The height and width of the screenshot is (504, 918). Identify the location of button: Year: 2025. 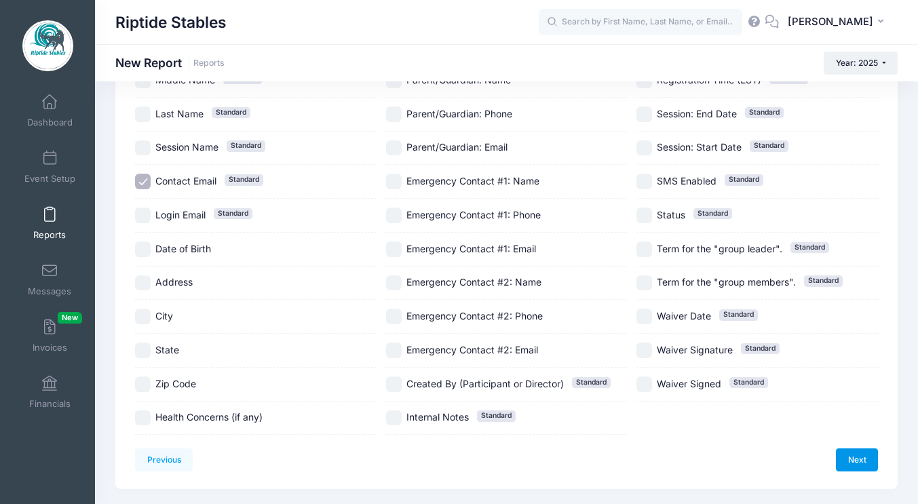
(860, 63).